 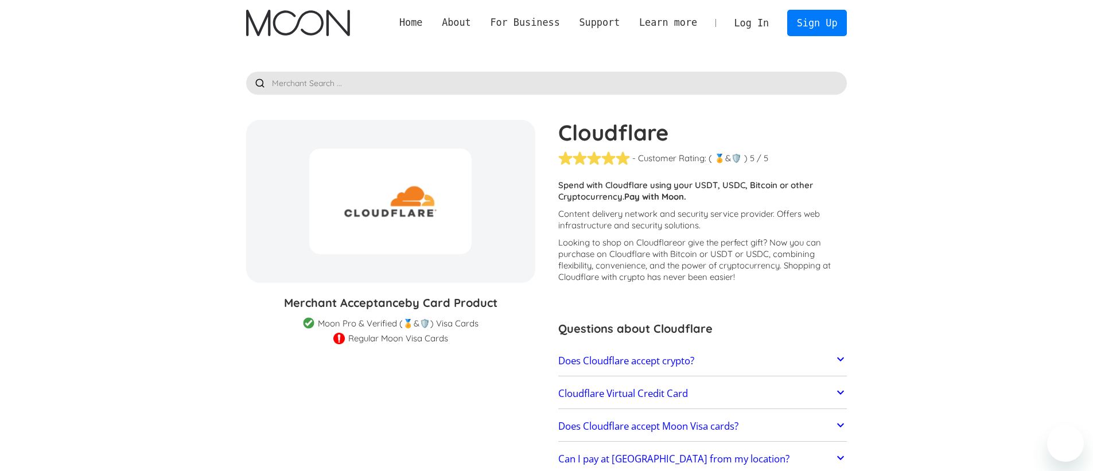 What do you see at coordinates (703, 220) in the screenshot?
I see `p: Content delivery network and security service provider. Offers web infrastructure and security so...` at bounding box center [703, 220].